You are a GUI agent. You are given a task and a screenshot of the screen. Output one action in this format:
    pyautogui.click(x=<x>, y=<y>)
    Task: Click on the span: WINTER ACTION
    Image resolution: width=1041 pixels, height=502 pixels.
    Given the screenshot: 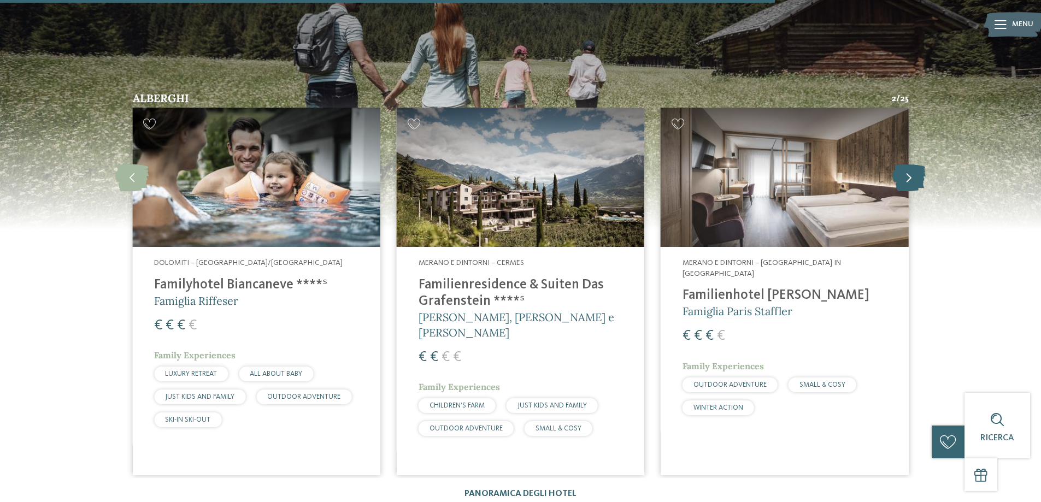 What is the action you would take?
    pyautogui.click(x=718, y=408)
    